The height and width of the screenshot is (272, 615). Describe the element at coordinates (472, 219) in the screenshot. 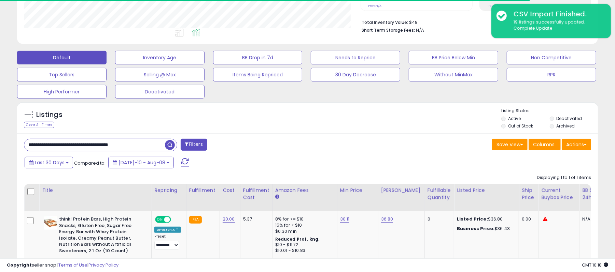

I see `b: Listed Price:` at that location.